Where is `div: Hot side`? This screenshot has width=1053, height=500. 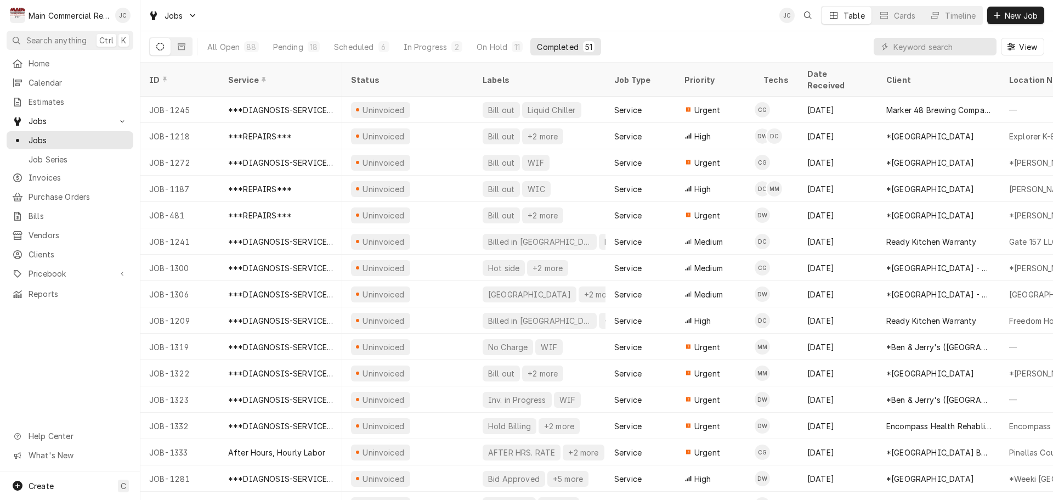
div: Hot side is located at coordinates (504, 268).